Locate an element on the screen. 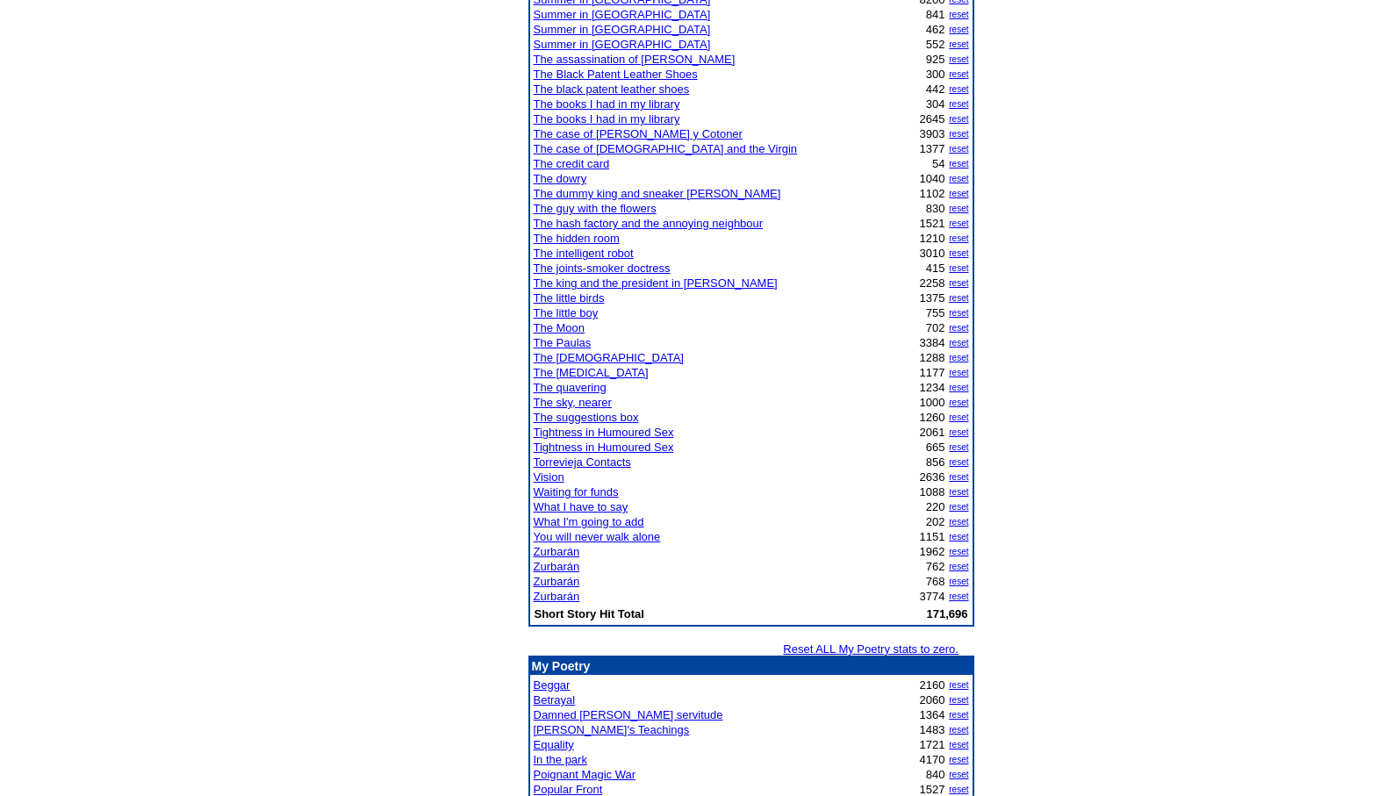 Image resolution: width=1393 pixels, height=796 pixels. font: 220 is located at coordinates (936, 506).